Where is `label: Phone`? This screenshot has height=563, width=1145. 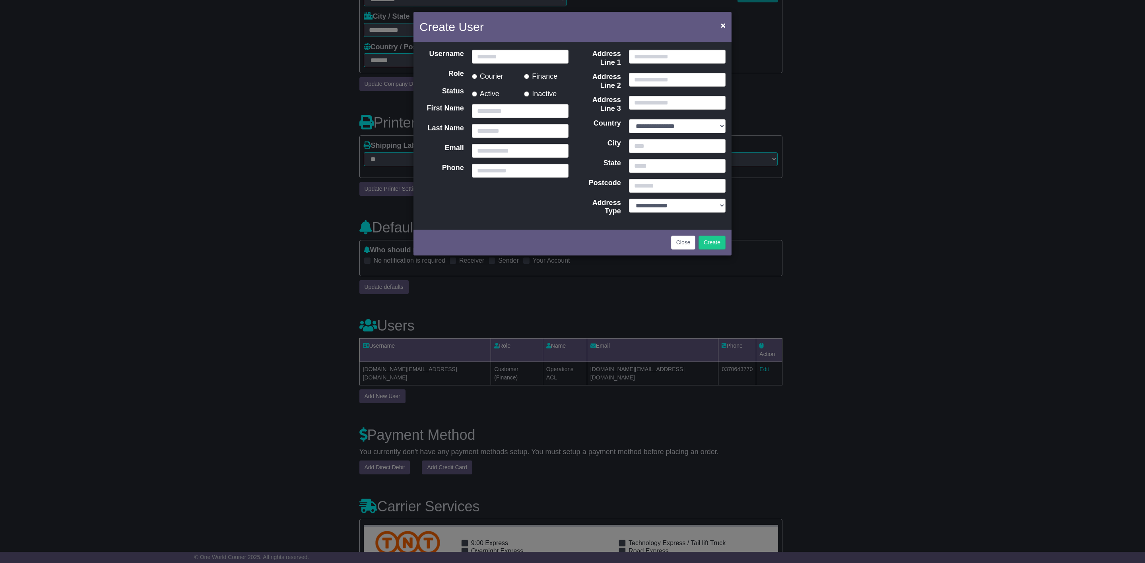 label: Phone is located at coordinates (442, 171).